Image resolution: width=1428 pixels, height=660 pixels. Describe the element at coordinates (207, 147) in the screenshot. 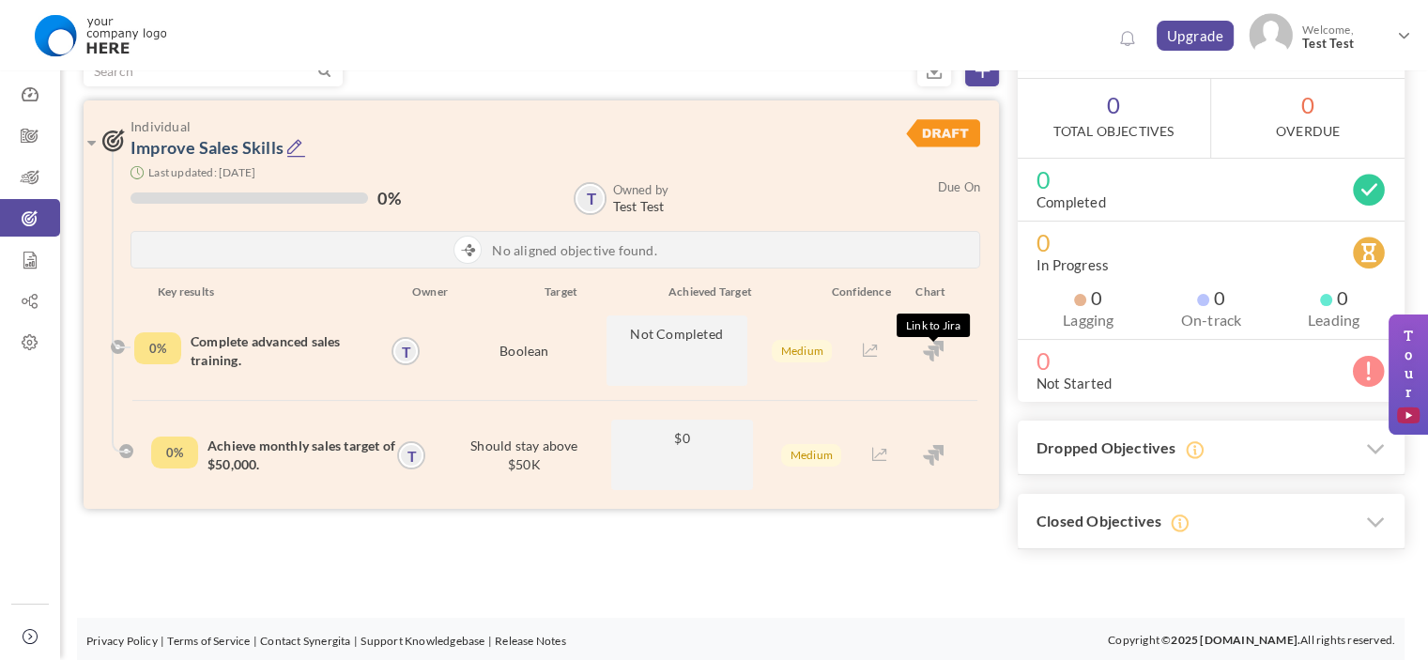

I see `a: Improve Sales Skills` at that location.